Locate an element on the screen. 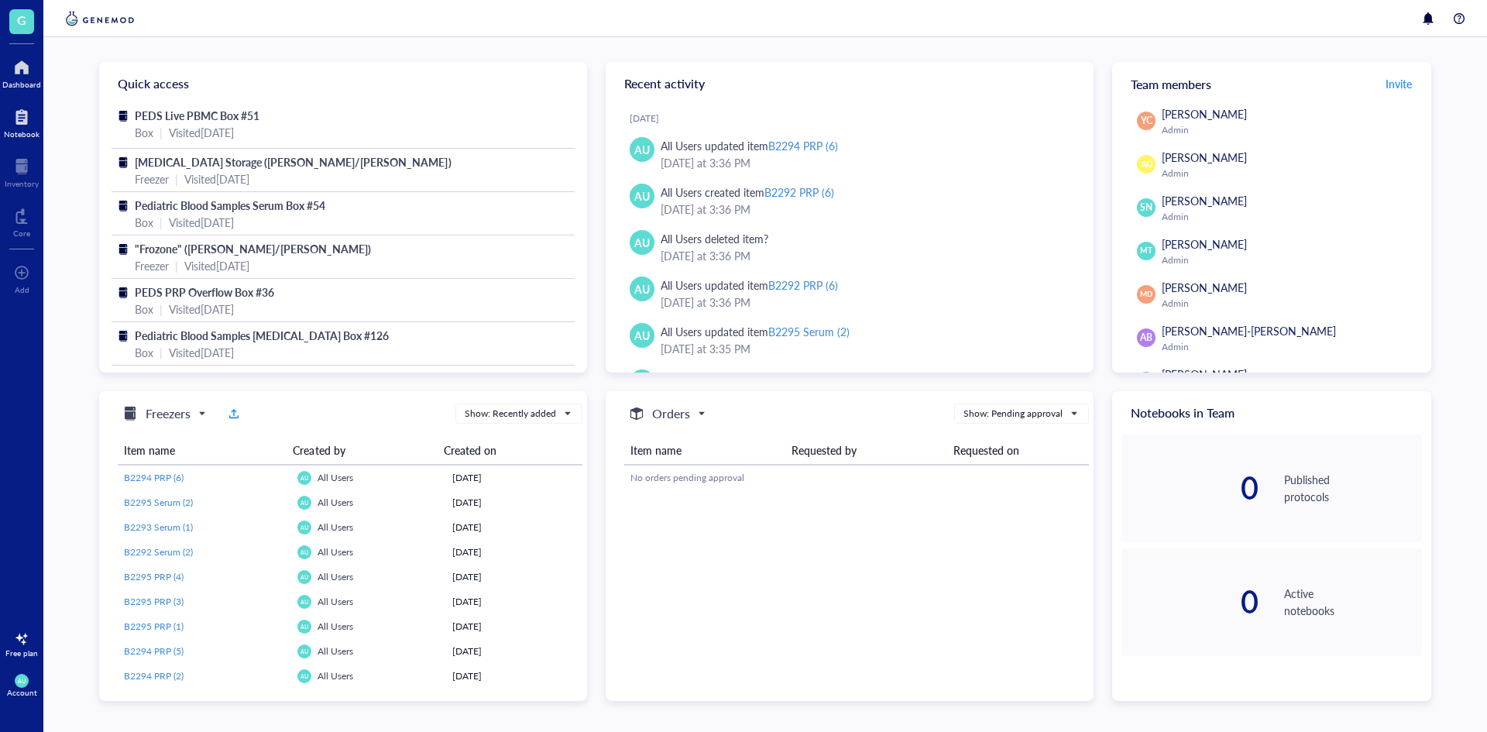 The width and height of the screenshot is (1487, 732). span: B2292 Serum (2) is located at coordinates (158, 551).